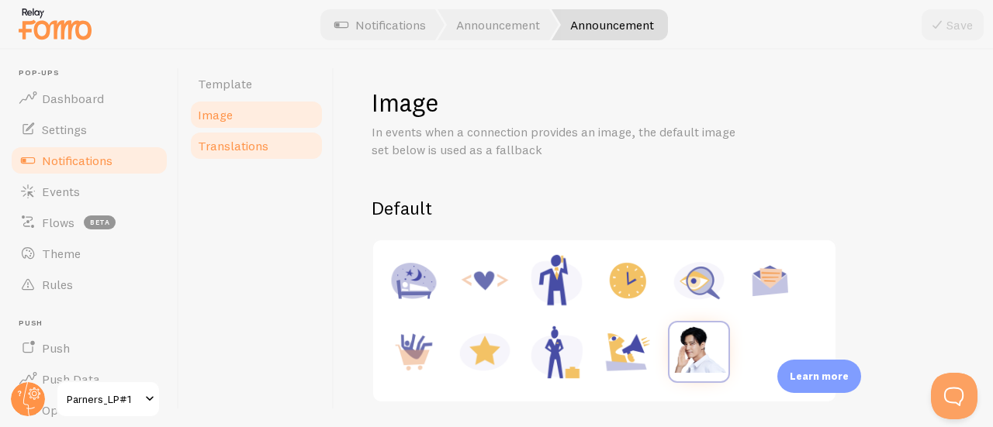 This screenshot has width=993, height=427. Describe the element at coordinates (77, 161) in the screenshot. I see `span: Notifications` at that location.